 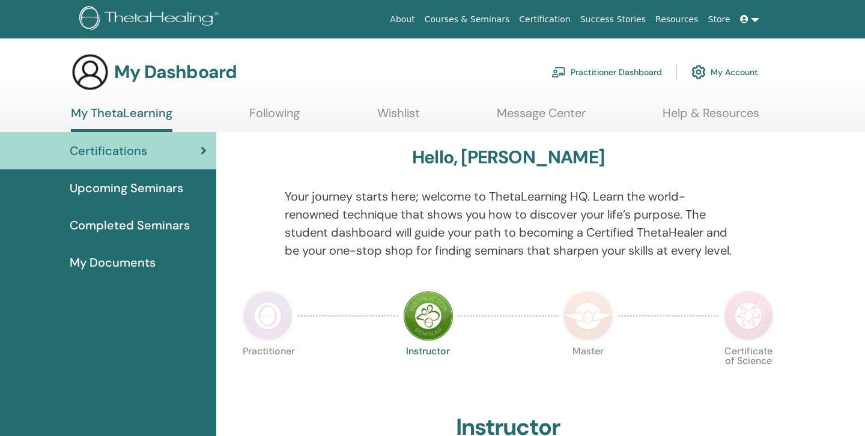 I want to click on img: generic-user-icon.jpg, so click(x=90, y=72).